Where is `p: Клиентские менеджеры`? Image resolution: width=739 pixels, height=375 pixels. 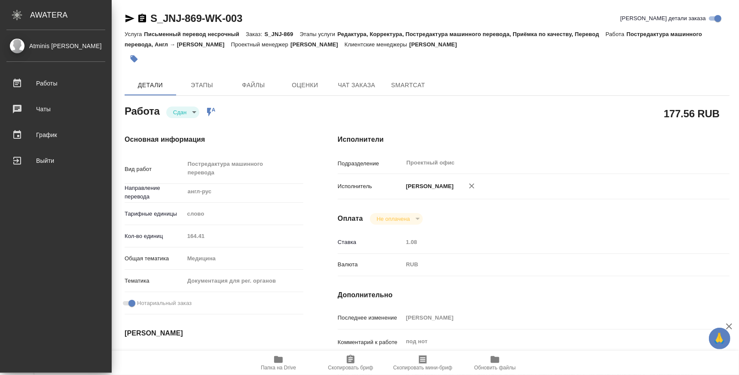 p: Клиентские менеджеры is located at coordinates (377, 44).